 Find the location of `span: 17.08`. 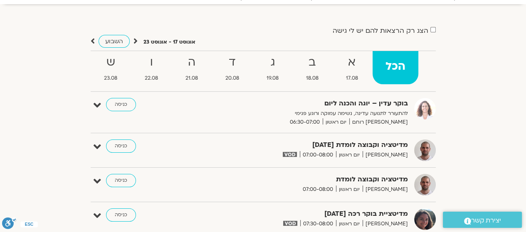

span: 17.08 is located at coordinates (352, 78).